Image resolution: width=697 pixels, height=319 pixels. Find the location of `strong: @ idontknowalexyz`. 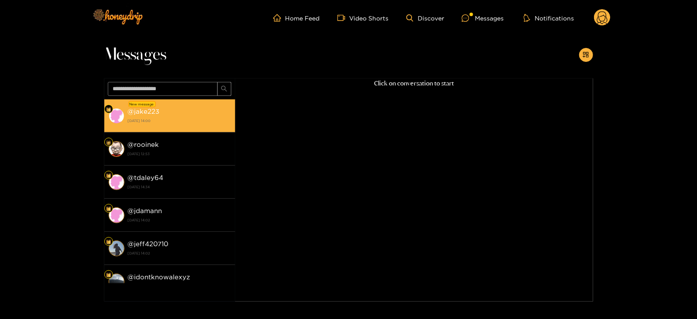

strong: @ idontknowalexyz is located at coordinates (159, 277).